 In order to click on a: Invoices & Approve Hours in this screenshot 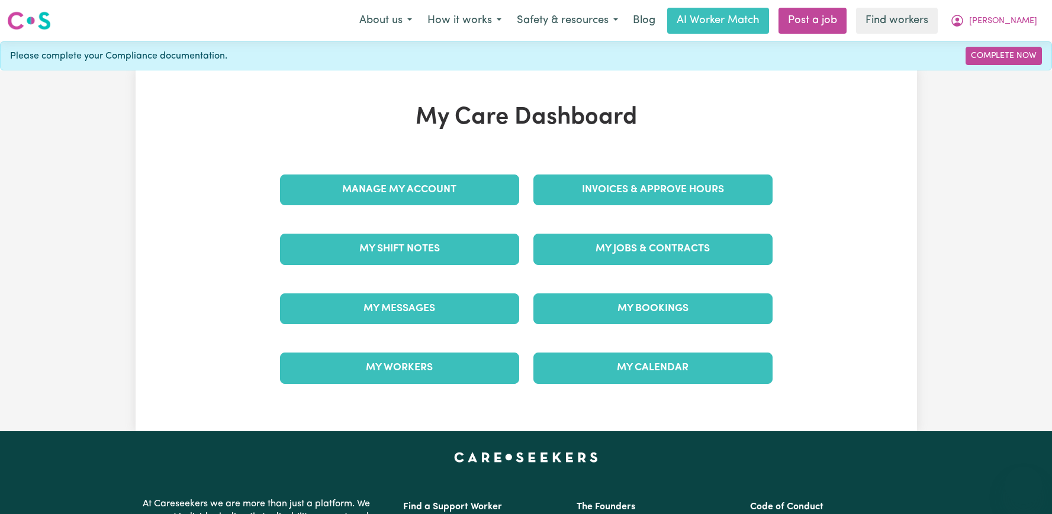, I will do `click(653, 190)`.